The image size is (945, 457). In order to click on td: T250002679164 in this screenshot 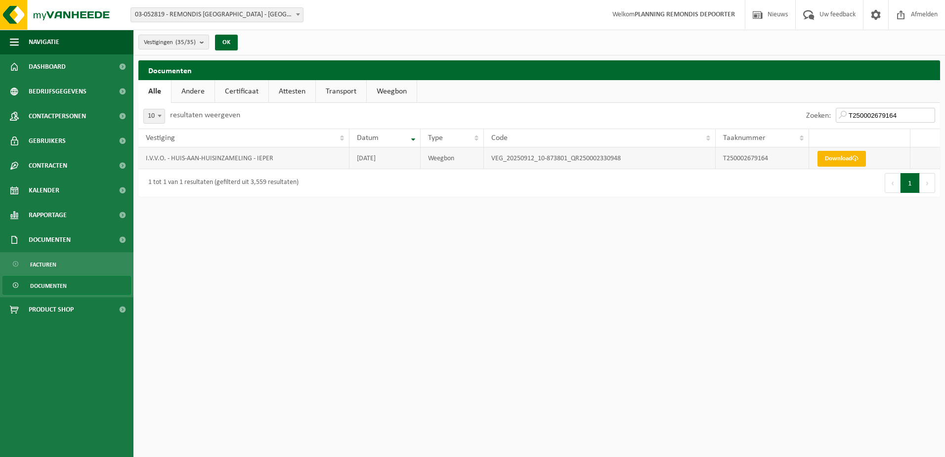, I will do `click(762, 158)`.